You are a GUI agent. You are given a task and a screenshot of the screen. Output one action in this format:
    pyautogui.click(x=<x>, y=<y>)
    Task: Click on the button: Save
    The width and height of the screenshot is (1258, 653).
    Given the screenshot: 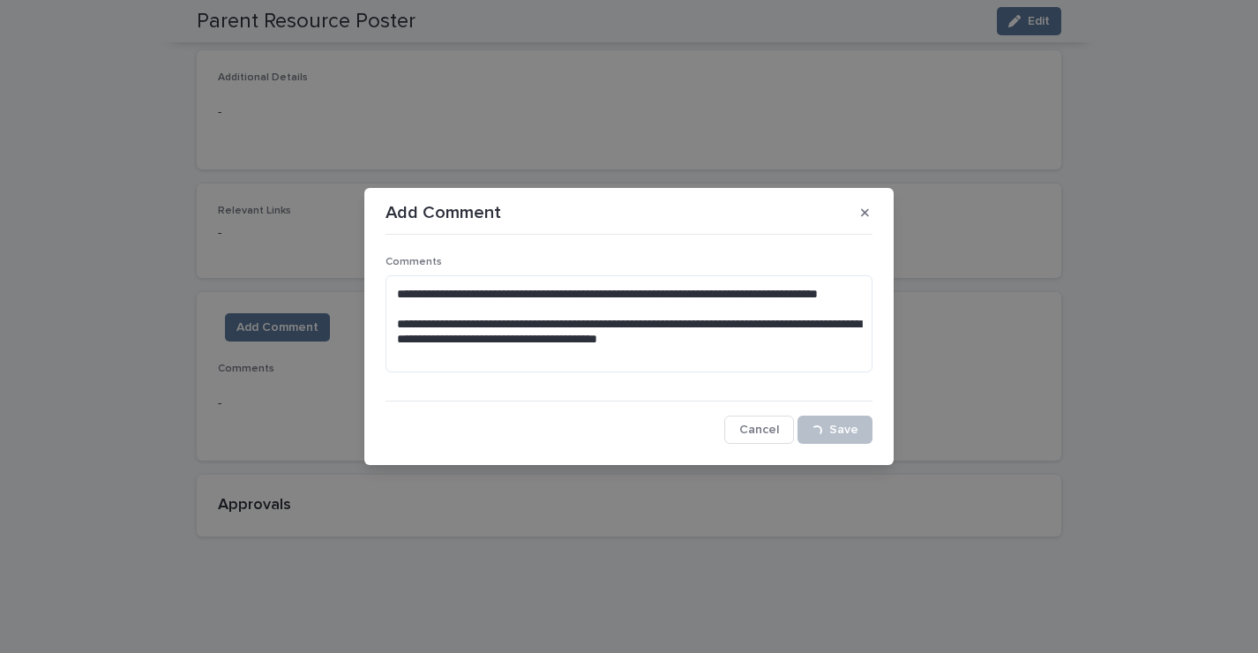 What is the action you would take?
    pyautogui.click(x=835, y=430)
    